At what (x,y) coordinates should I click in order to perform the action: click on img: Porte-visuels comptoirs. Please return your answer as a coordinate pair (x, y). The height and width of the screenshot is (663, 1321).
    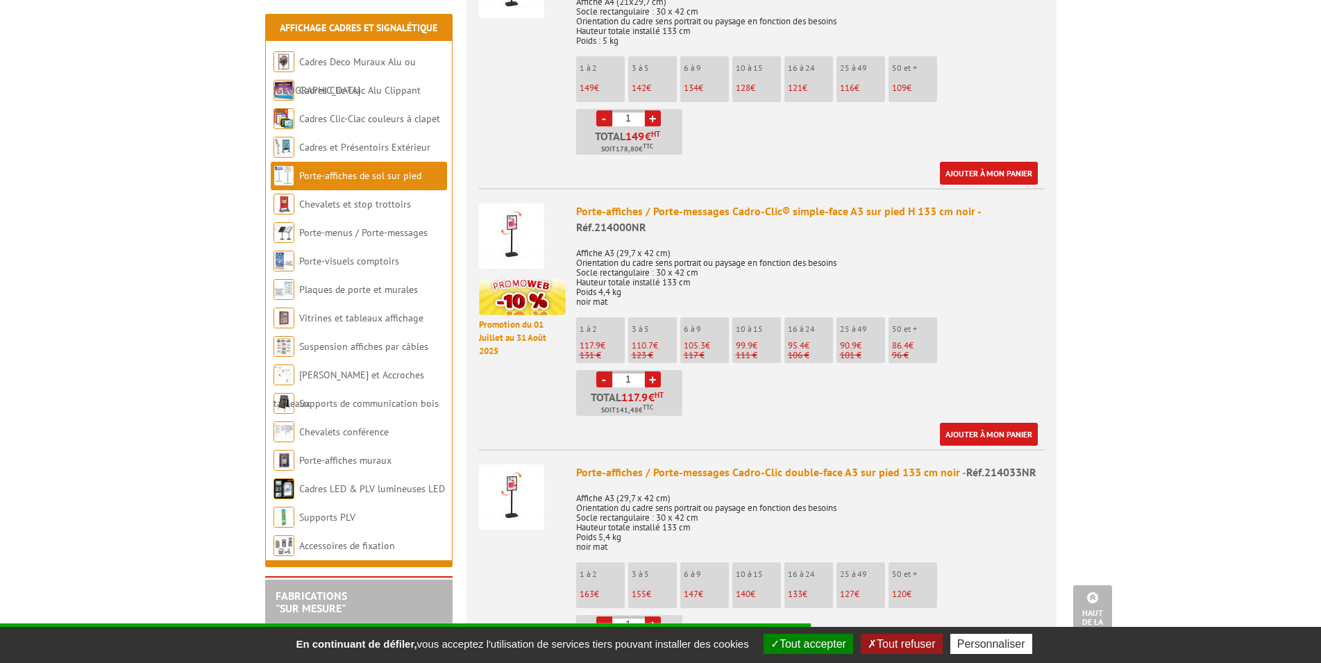
    Looking at the image, I should click on (284, 261).